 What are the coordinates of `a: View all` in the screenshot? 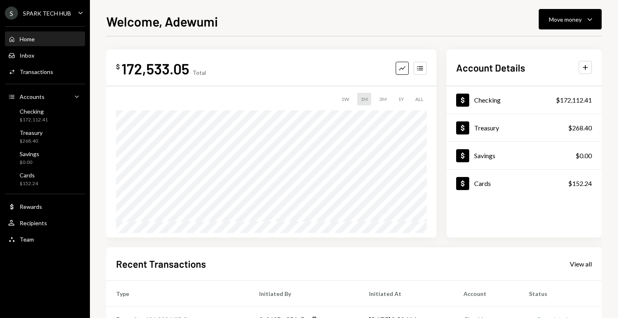 It's located at (580, 263).